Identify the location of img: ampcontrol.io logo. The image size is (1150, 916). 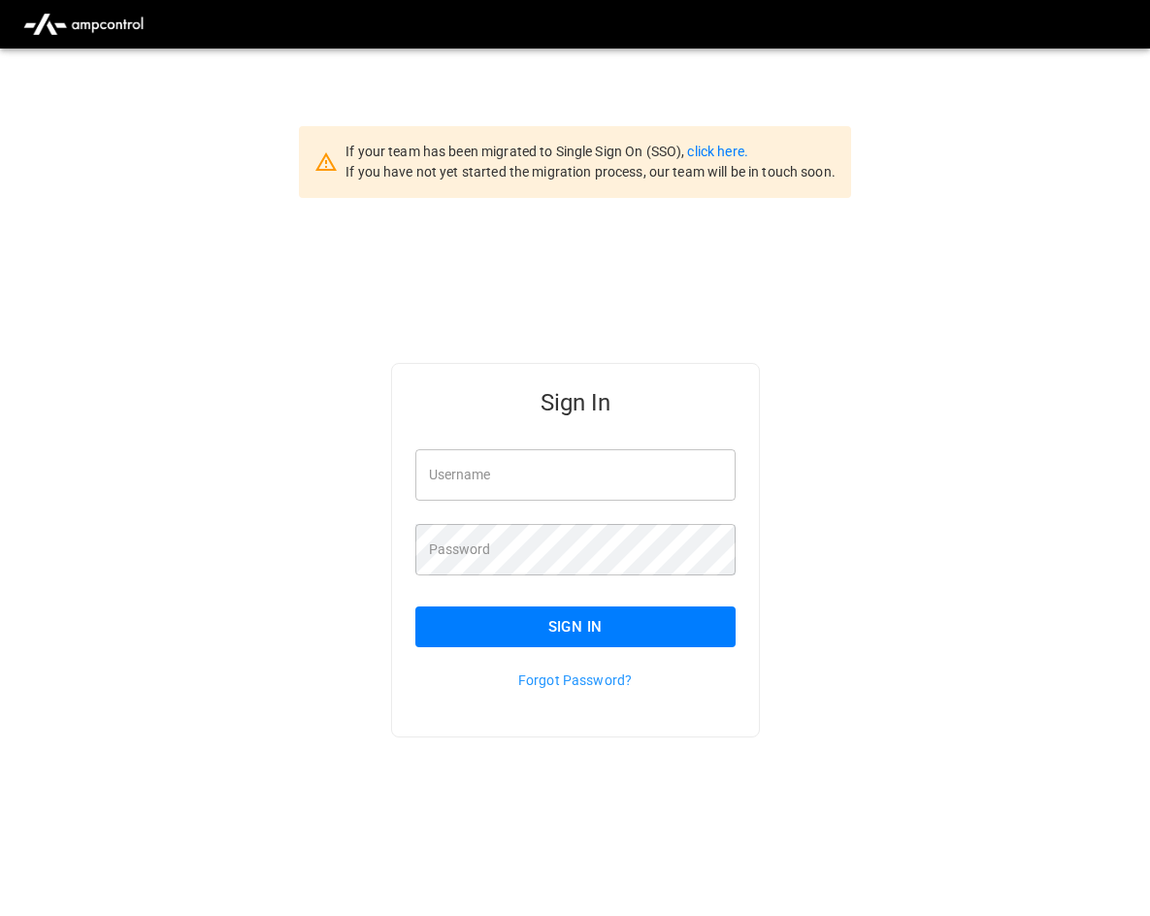
(83, 24).